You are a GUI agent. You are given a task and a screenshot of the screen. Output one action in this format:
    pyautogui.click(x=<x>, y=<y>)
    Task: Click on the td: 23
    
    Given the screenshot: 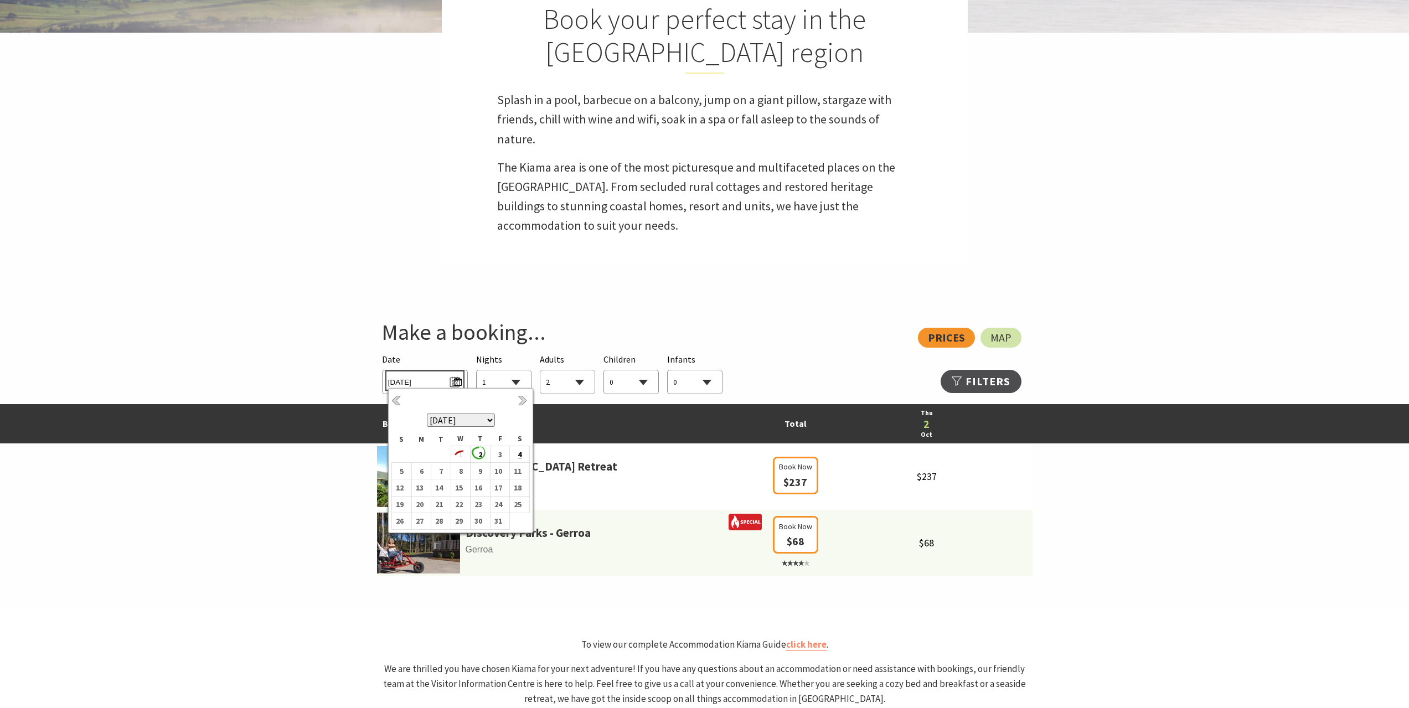 What is the action you would take?
    pyautogui.click(x=480, y=504)
    